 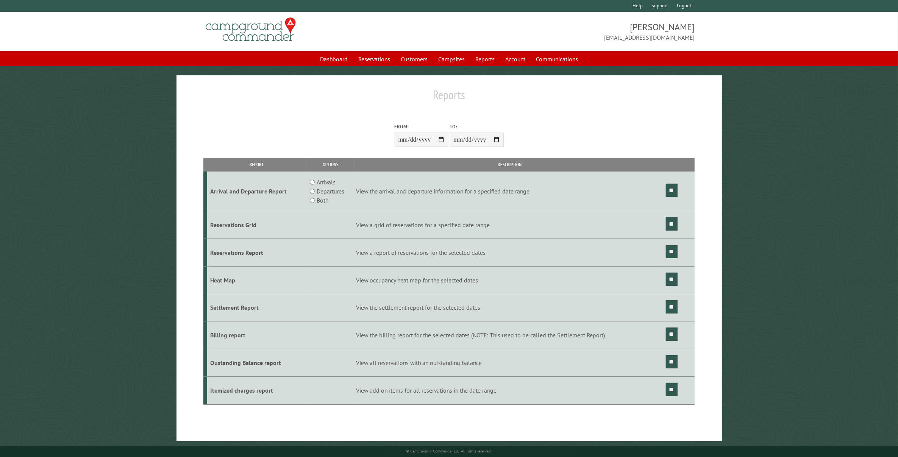 I want to click on th: Description, so click(x=510, y=164).